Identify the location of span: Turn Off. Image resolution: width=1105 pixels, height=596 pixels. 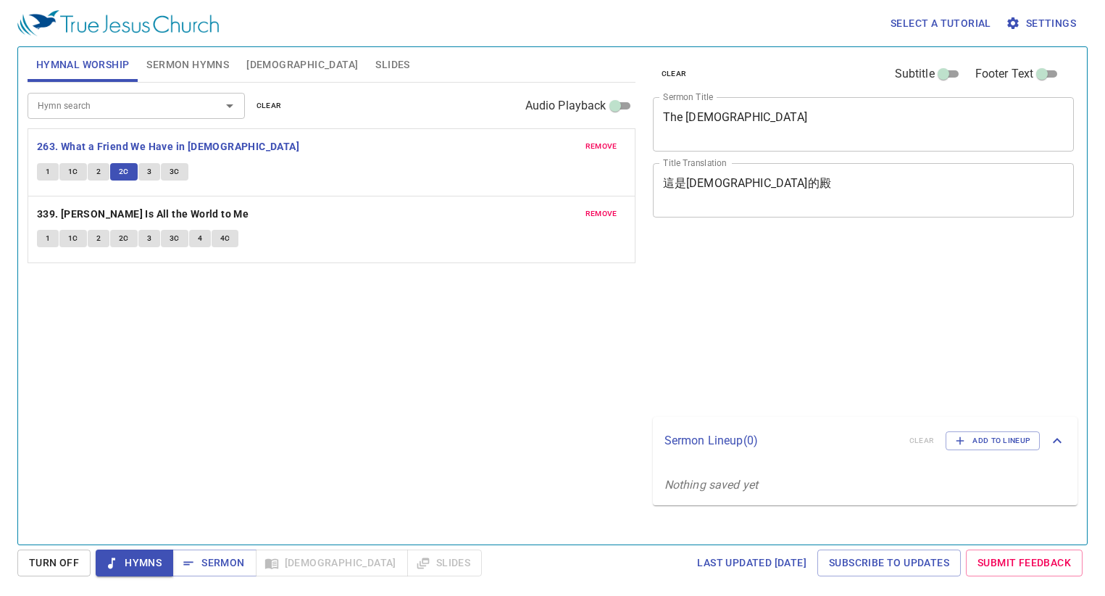
(54, 563).